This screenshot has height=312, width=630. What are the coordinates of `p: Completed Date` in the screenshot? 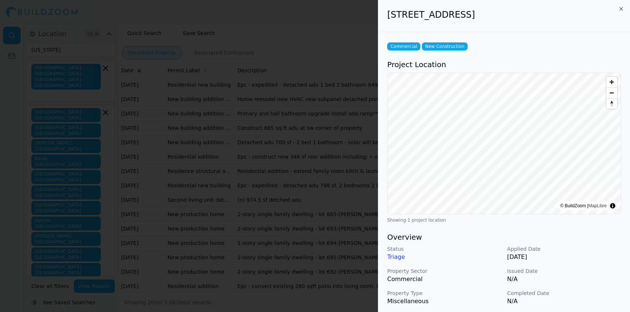 It's located at (564, 294).